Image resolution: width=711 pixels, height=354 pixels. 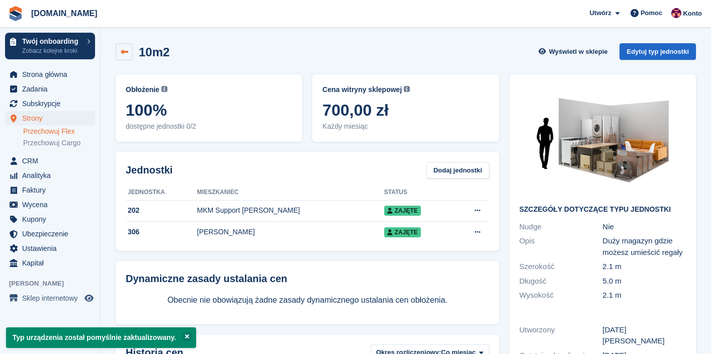 What do you see at coordinates (561, 227) in the screenshot?
I see `div: Nudge` at bounding box center [561, 227].